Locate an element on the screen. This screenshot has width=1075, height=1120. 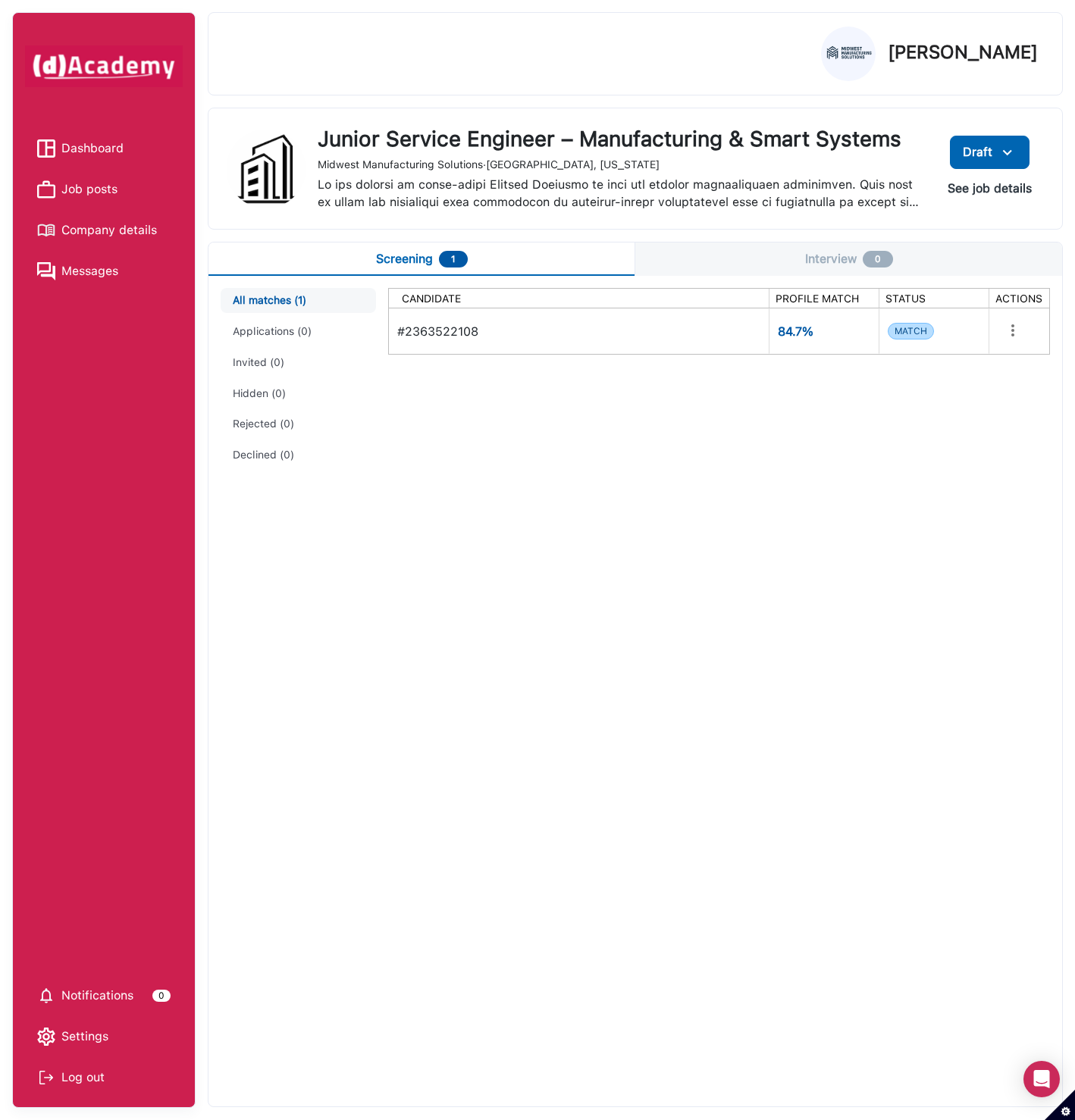
img: Log out is located at coordinates (46, 1078).